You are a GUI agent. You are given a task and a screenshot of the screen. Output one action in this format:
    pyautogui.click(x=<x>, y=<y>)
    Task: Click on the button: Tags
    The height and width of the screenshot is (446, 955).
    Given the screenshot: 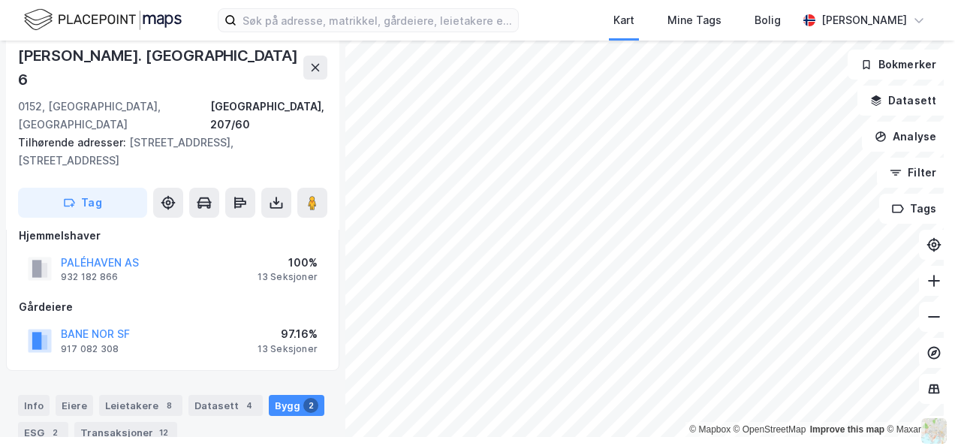 What is the action you would take?
    pyautogui.click(x=914, y=209)
    